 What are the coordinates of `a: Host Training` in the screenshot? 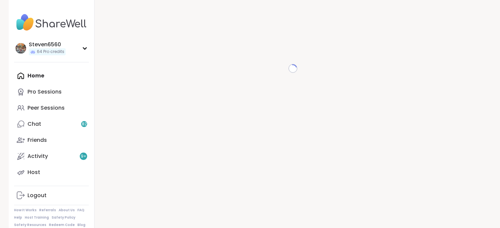 It's located at (37, 217).